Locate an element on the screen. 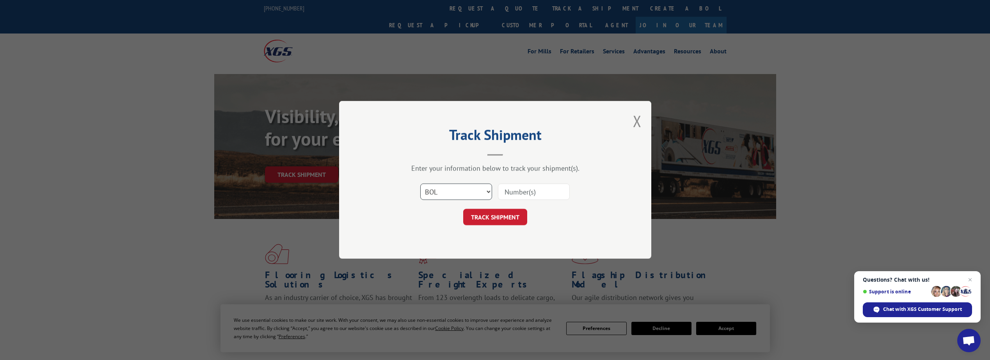 The width and height of the screenshot is (990, 360). span: Support is online is located at coordinates (895, 292).